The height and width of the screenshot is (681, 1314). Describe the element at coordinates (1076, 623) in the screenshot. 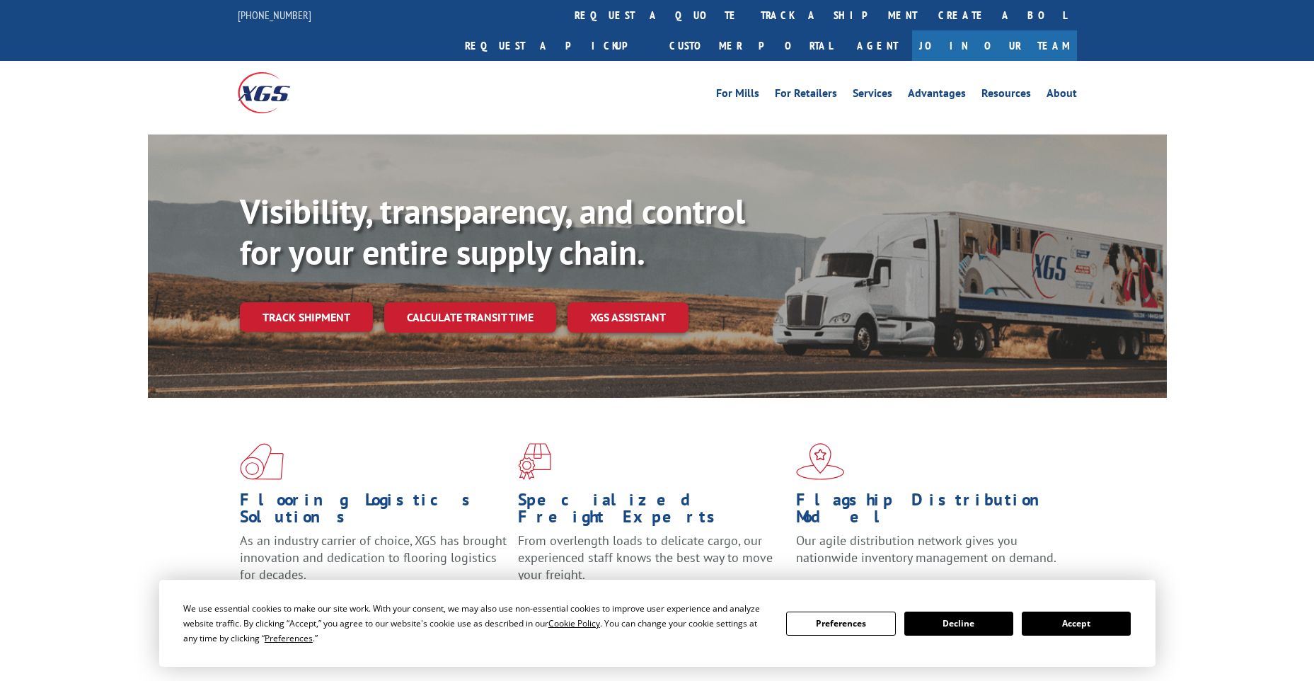

I see `button: Accept` at that location.